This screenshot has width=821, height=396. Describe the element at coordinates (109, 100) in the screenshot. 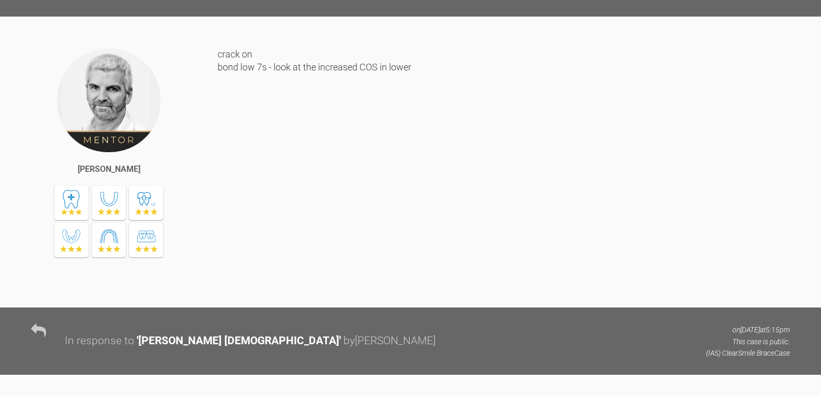

I see `img: Ross Hobson` at that location.